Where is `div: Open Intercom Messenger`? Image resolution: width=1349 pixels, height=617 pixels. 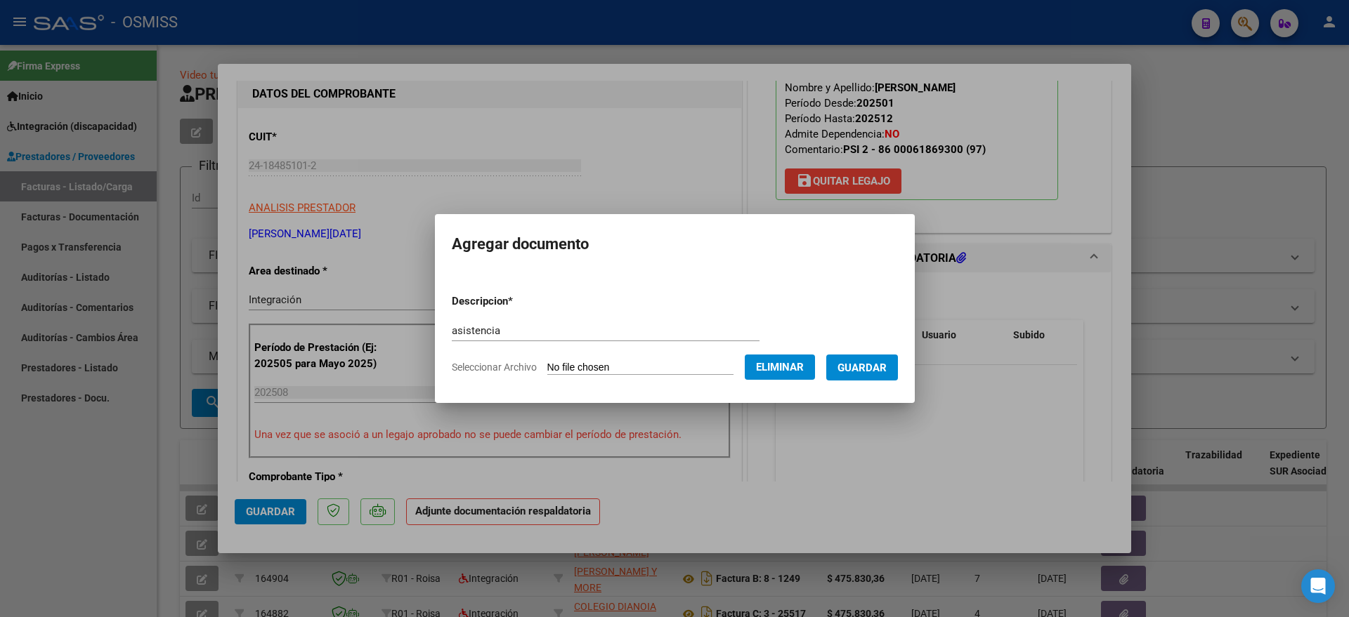
div: Open Intercom Messenger is located at coordinates (1318, 587).